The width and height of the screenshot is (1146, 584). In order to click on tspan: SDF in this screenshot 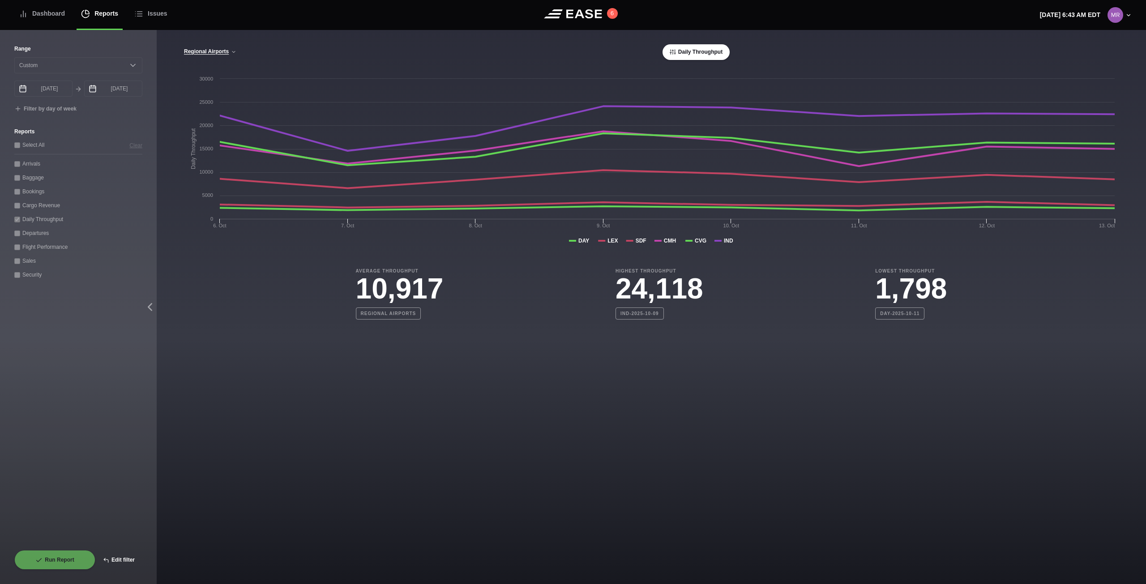, I will do `click(641, 241)`.